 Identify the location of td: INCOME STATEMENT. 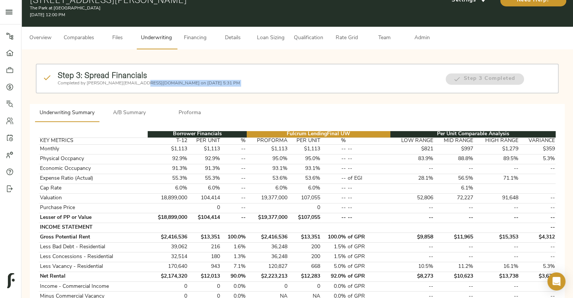
(93, 227).